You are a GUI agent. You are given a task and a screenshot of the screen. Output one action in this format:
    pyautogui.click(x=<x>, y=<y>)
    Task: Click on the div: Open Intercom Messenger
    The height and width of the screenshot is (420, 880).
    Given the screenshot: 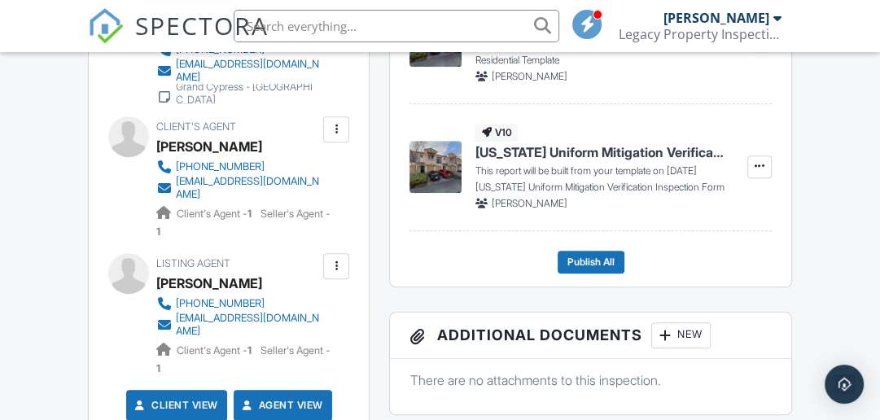 What is the action you would take?
    pyautogui.click(x=844, y=384)
    